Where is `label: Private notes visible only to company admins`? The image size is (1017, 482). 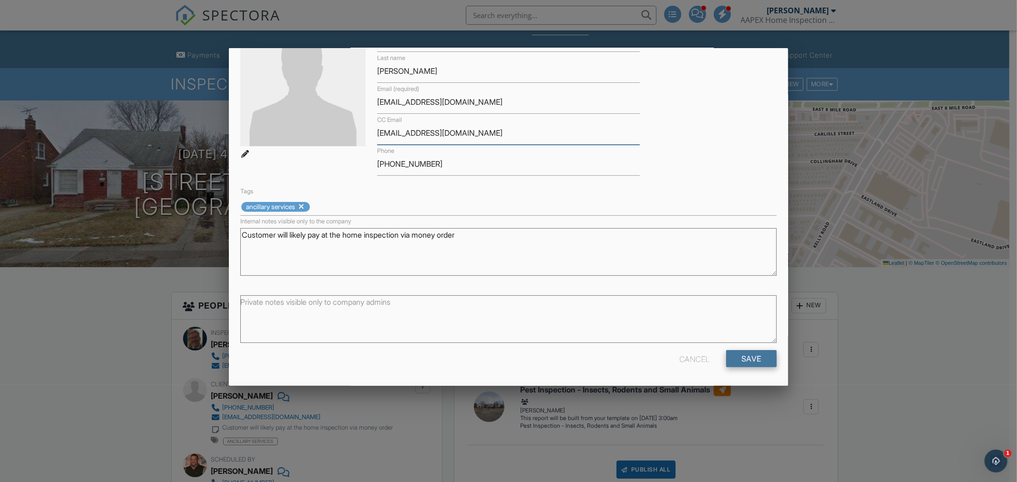
label: Private notes visible only to company admins is located at coordinates (315, 302).